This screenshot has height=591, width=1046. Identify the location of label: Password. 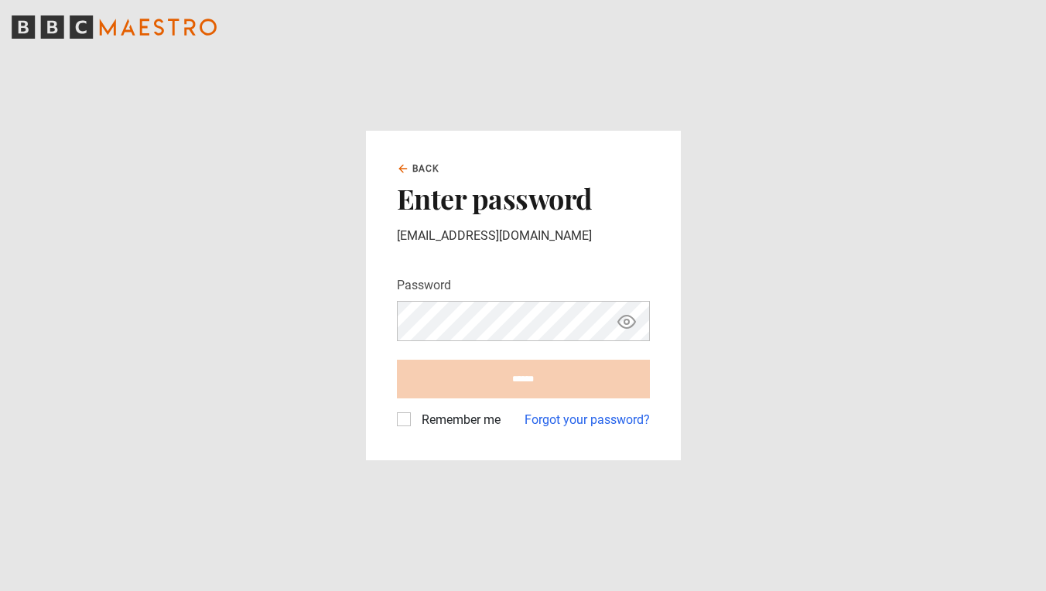
(424, 286).